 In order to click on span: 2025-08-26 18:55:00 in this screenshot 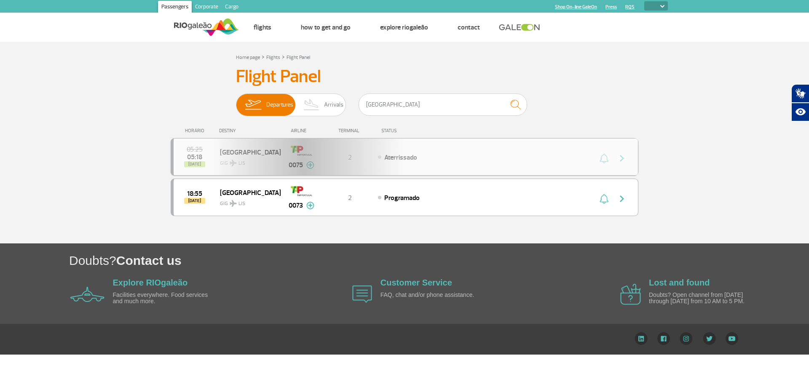, I will do `click(195, 194)`.